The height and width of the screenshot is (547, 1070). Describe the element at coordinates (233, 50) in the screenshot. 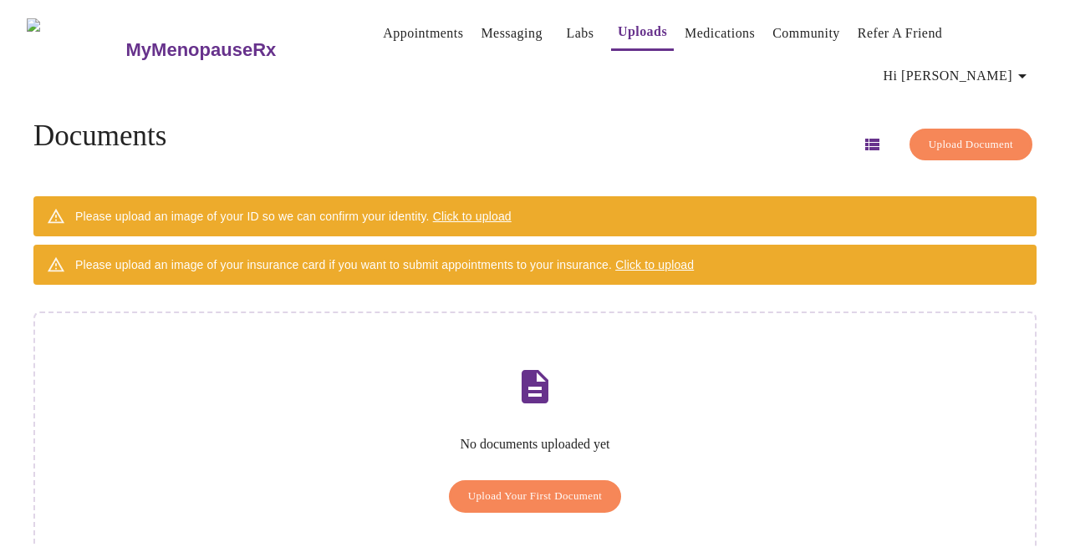

I see `a: MyMenopauseRx` at that location.